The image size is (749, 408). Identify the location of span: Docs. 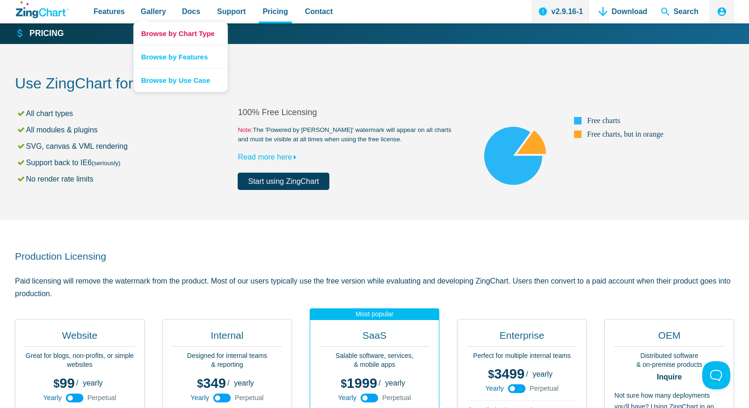
(191, 11).